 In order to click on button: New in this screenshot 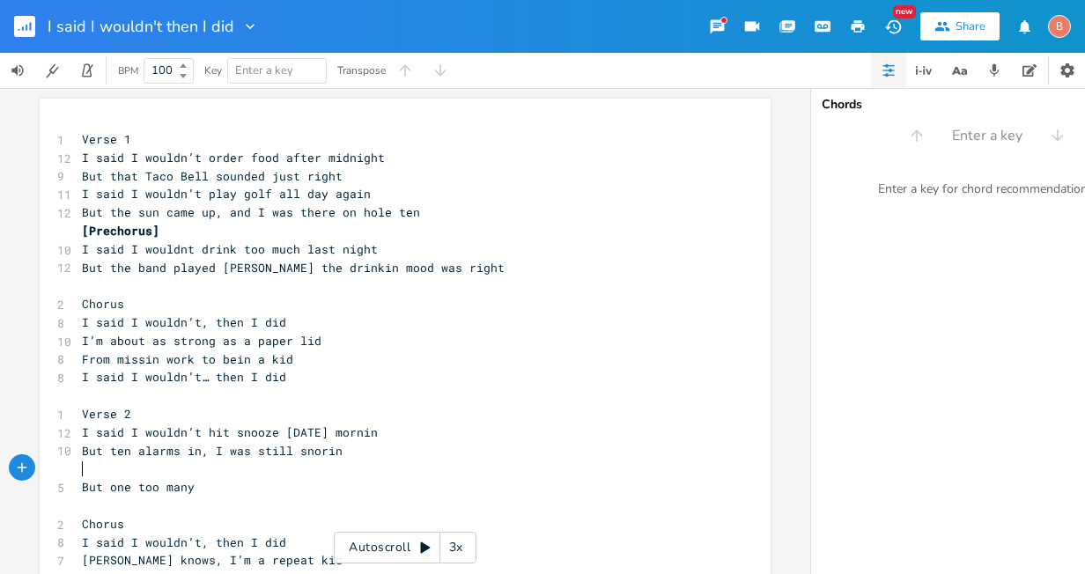, I will do `click(893, 26)`.